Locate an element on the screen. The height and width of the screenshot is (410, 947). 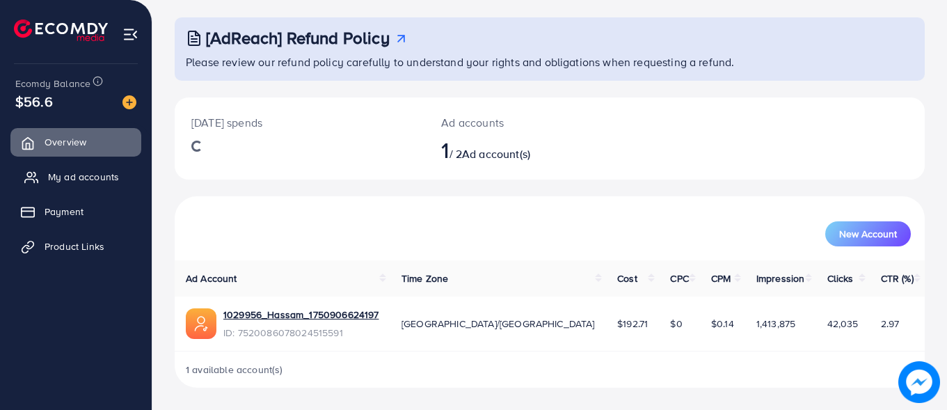
span: 2.97 is located at coordinates (890, 324).